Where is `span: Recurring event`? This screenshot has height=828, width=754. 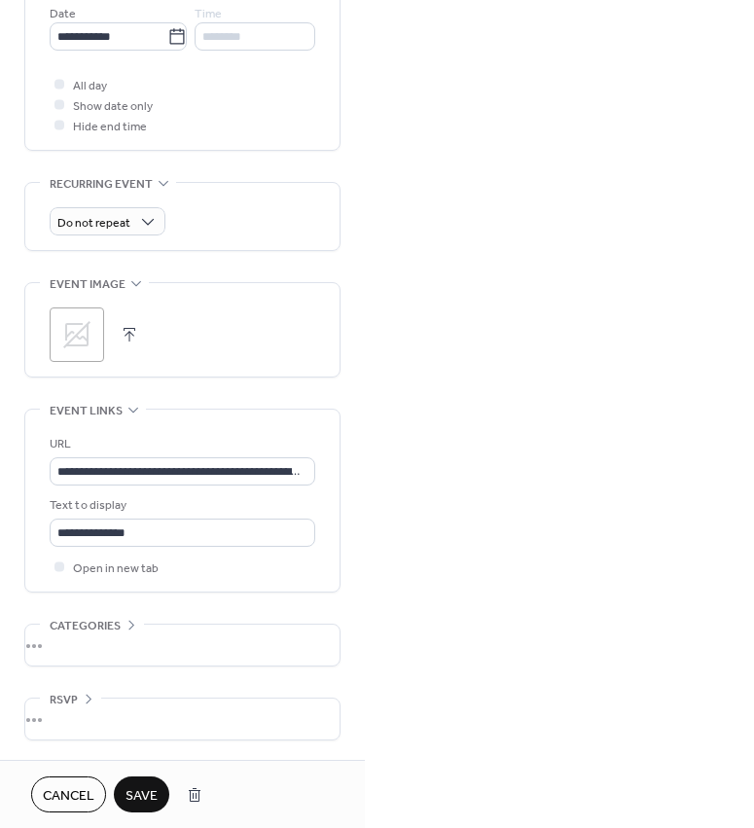 span: Recurring event is located at coordinates (101, 184).